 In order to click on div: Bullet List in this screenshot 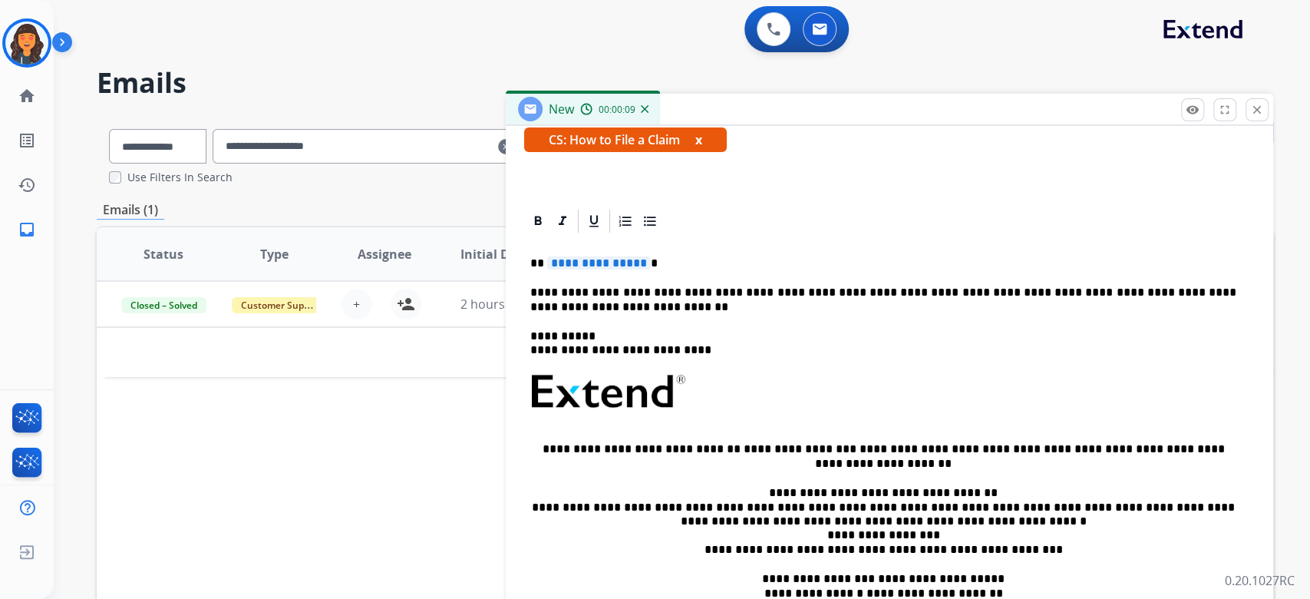, I will do `click(650, 221)`.